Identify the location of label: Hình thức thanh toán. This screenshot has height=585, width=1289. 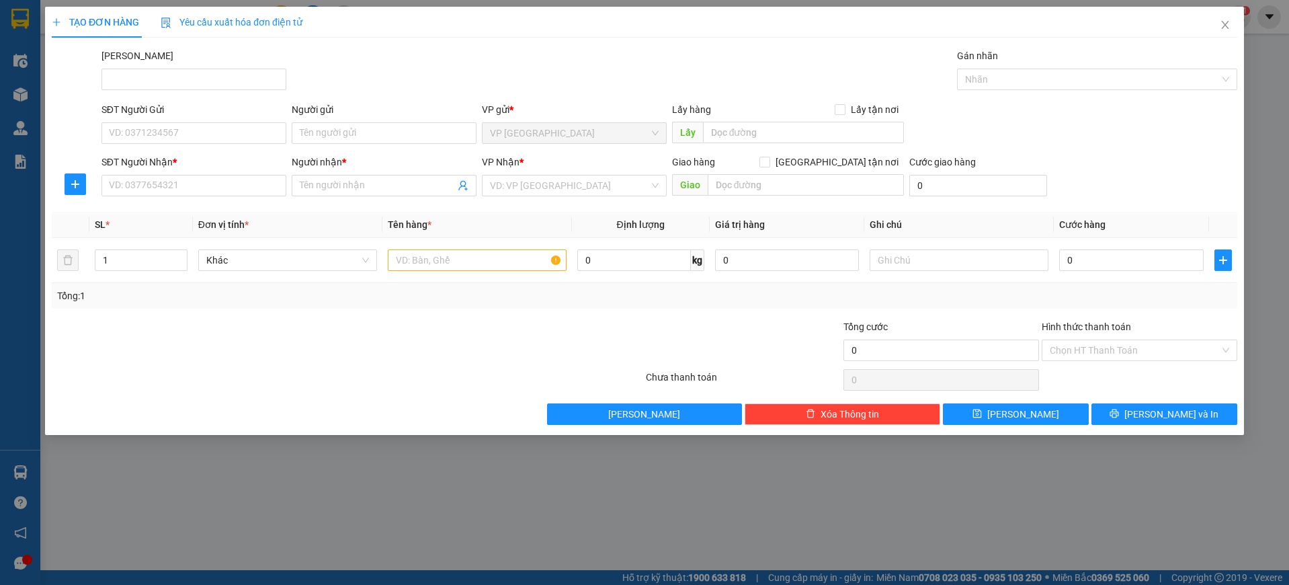
(1086, 327).